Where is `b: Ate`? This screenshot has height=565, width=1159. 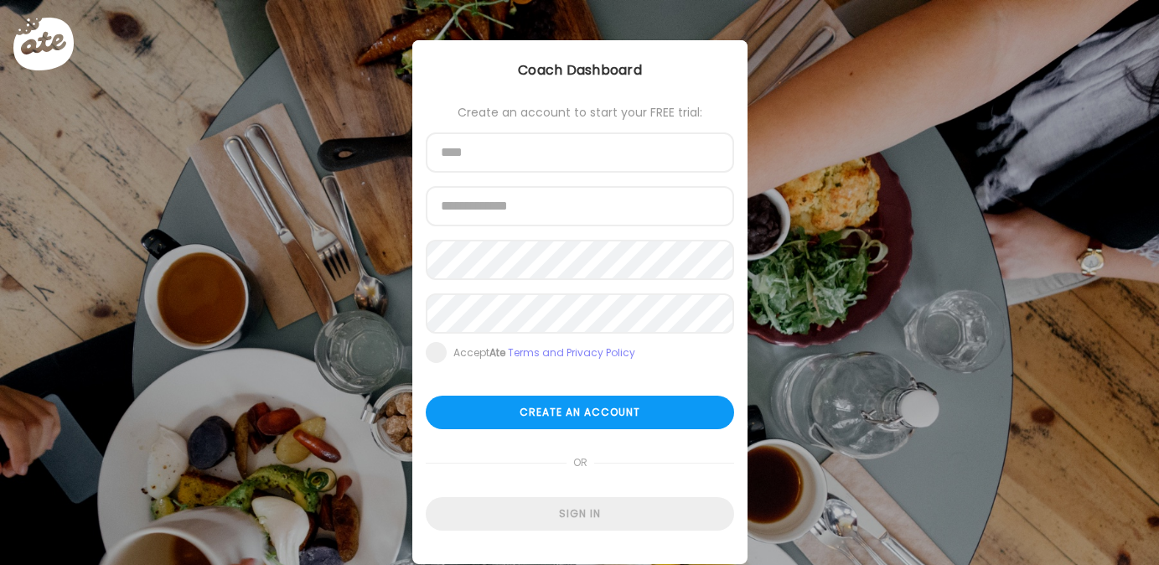
b: Ate is located at coordinates (497, 352).